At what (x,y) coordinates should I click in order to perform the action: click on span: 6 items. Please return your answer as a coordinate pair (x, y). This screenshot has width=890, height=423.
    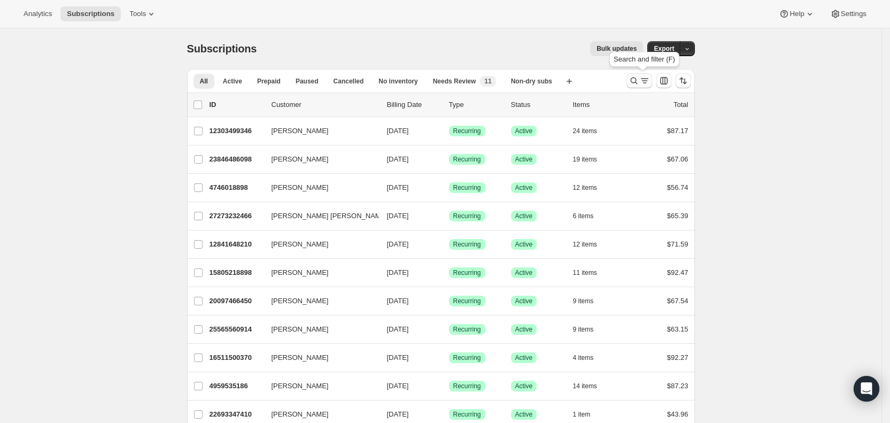
    Looking at the image, I should click on (583, 216).